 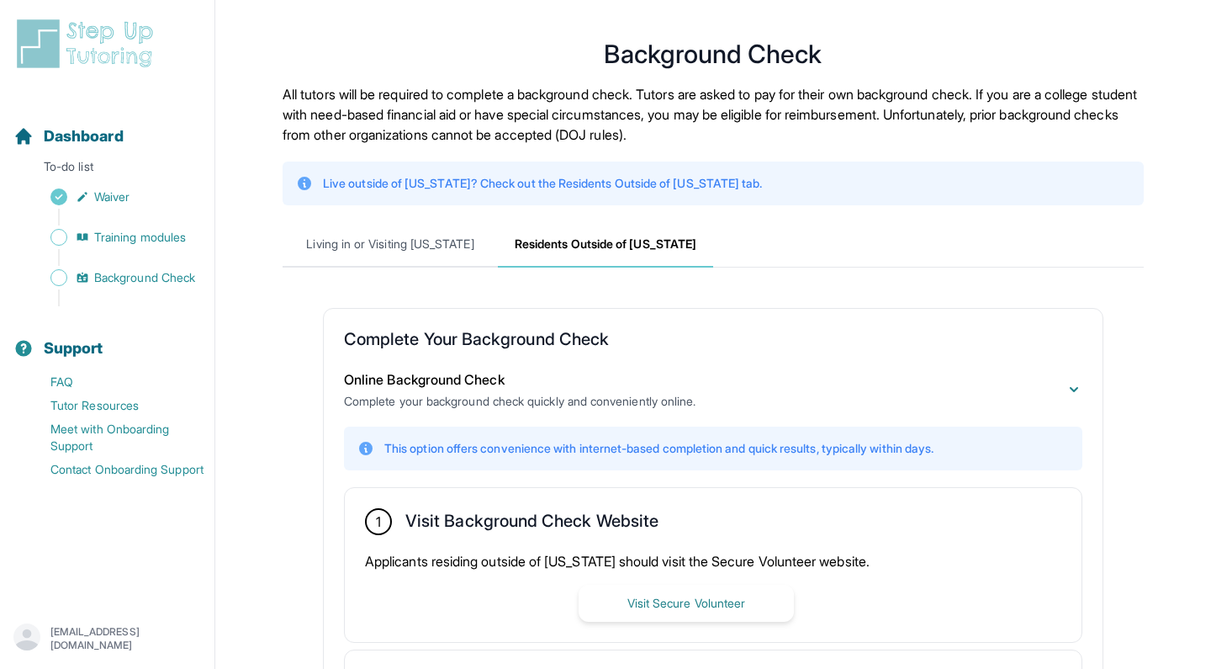 I want to click on a: Waiver, so click(x=114, y=197).